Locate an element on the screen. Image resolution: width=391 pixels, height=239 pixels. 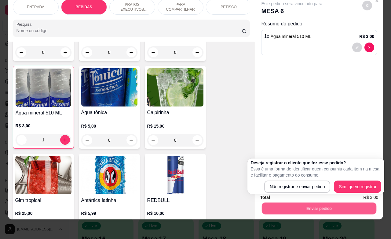
p: Resumo do pedido is located at coordinates (319, 24).